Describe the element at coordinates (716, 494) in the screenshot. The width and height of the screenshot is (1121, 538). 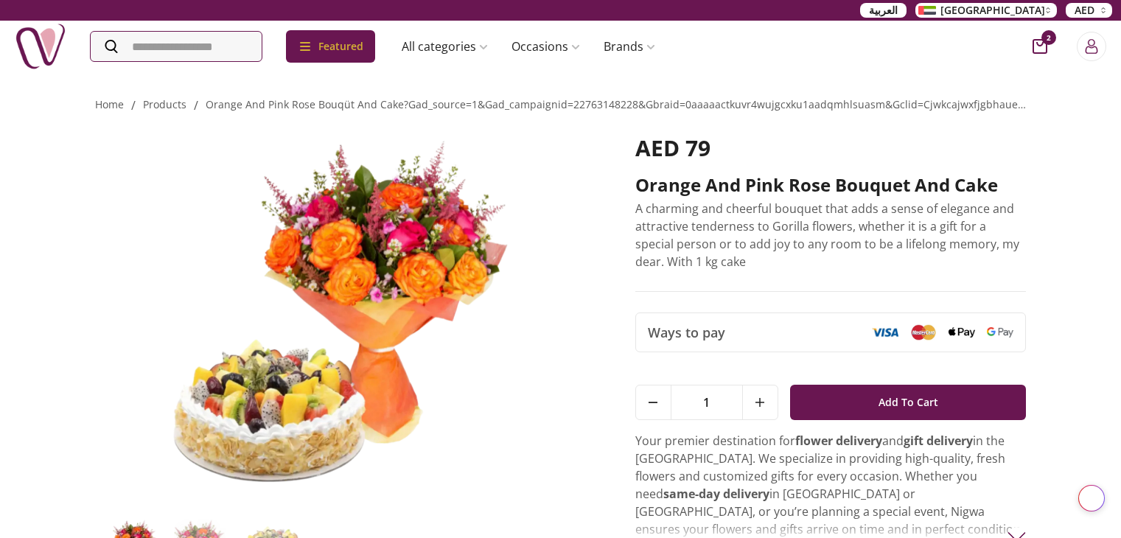
I see `strong: same-day delivery` at that location.